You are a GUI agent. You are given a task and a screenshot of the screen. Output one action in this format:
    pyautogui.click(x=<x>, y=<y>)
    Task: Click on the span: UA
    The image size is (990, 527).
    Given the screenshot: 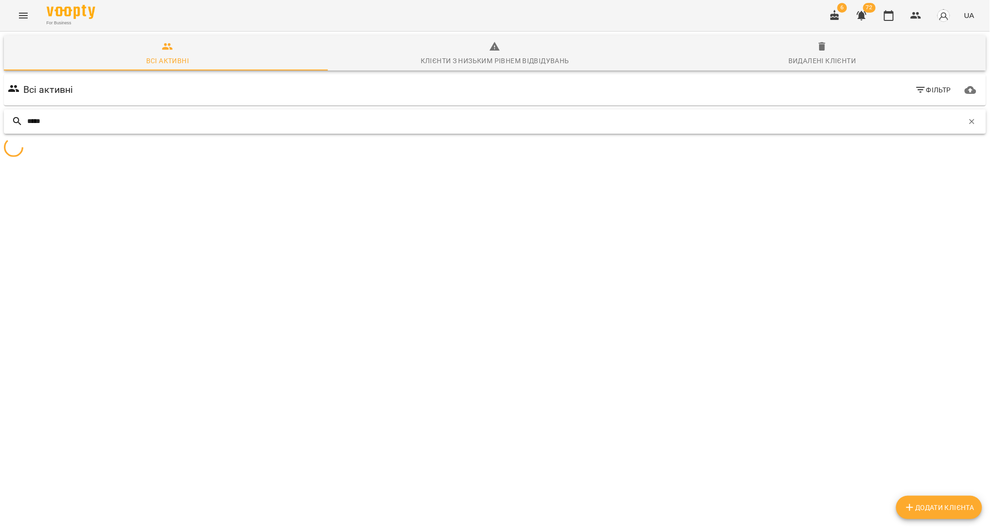 What is the action you would take?
    pyautogui.click(x=969, y=15)
    